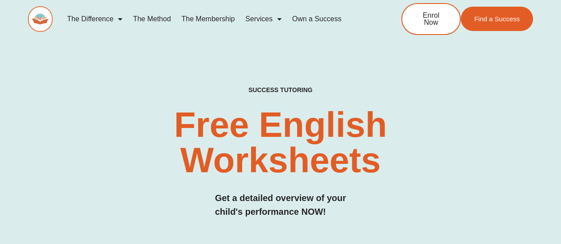  Describe the element at coordinates (431, 19) in the screenshot. I see `span: Enrol Now` at that location.